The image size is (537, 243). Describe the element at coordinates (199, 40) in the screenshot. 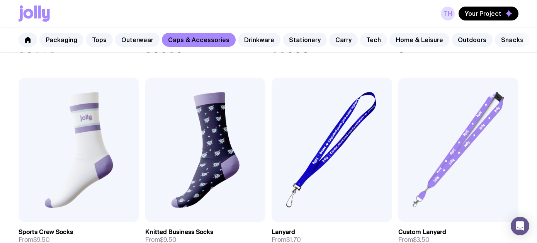

I see `a: Caps & Accessories` at that location.